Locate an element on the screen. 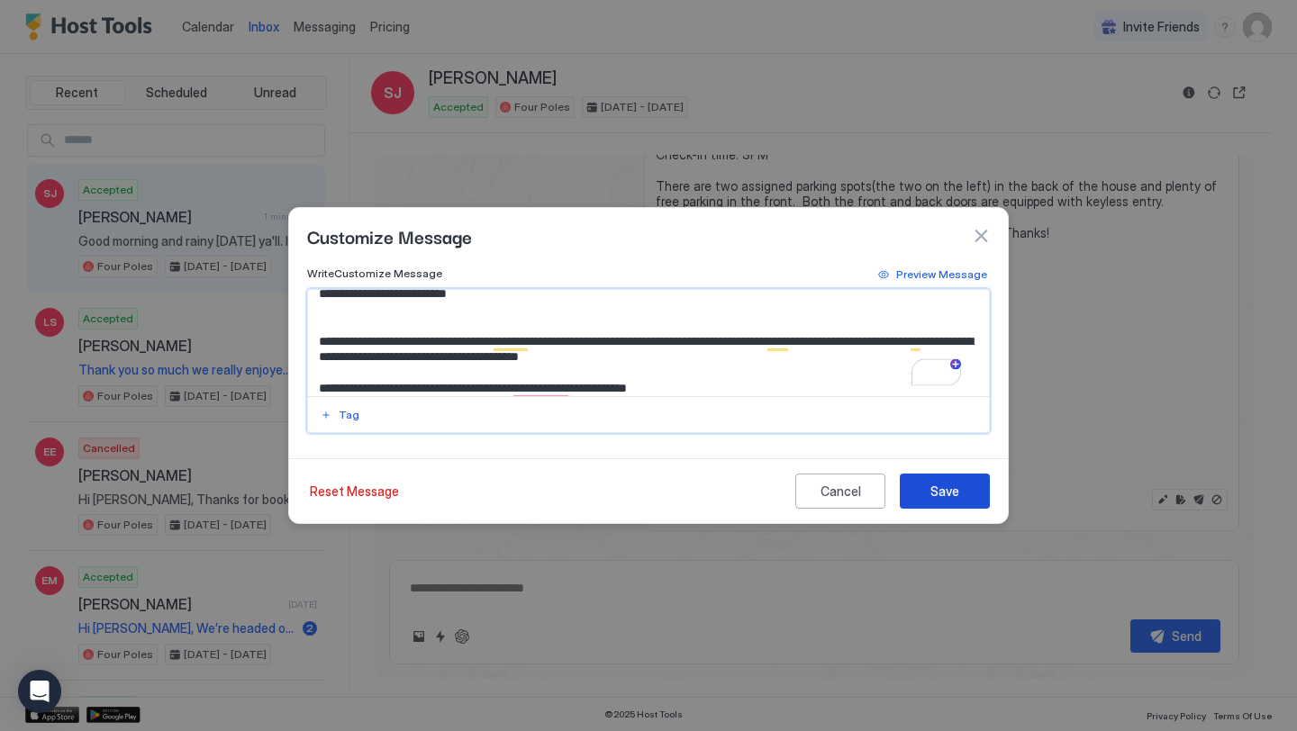 This screenshot has width=1297, height=731. button: Reset Message is located at coordinates (354, 491).